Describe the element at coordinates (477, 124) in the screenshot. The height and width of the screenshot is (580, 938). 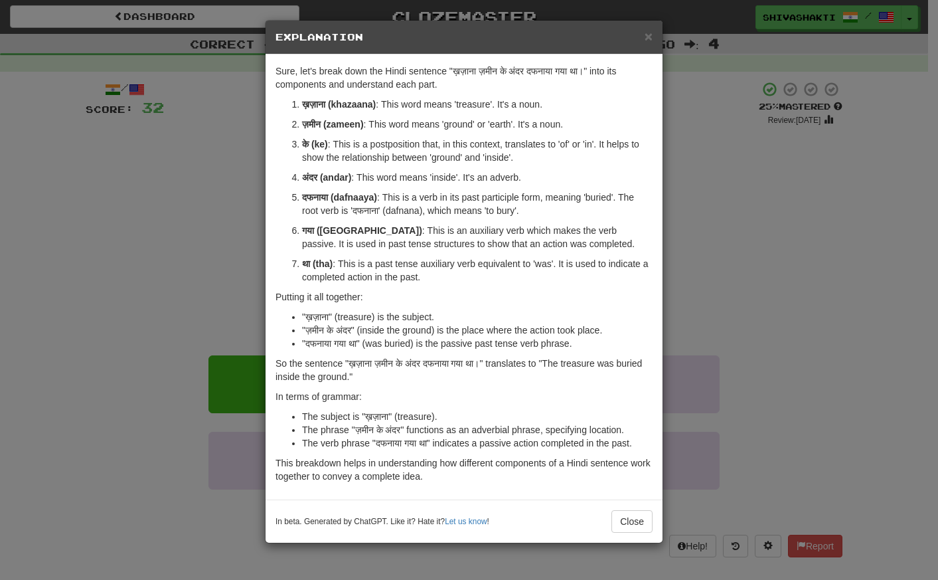
I see `p: : This word means 'ground' or 'earth'. It's a noun.` at that location.